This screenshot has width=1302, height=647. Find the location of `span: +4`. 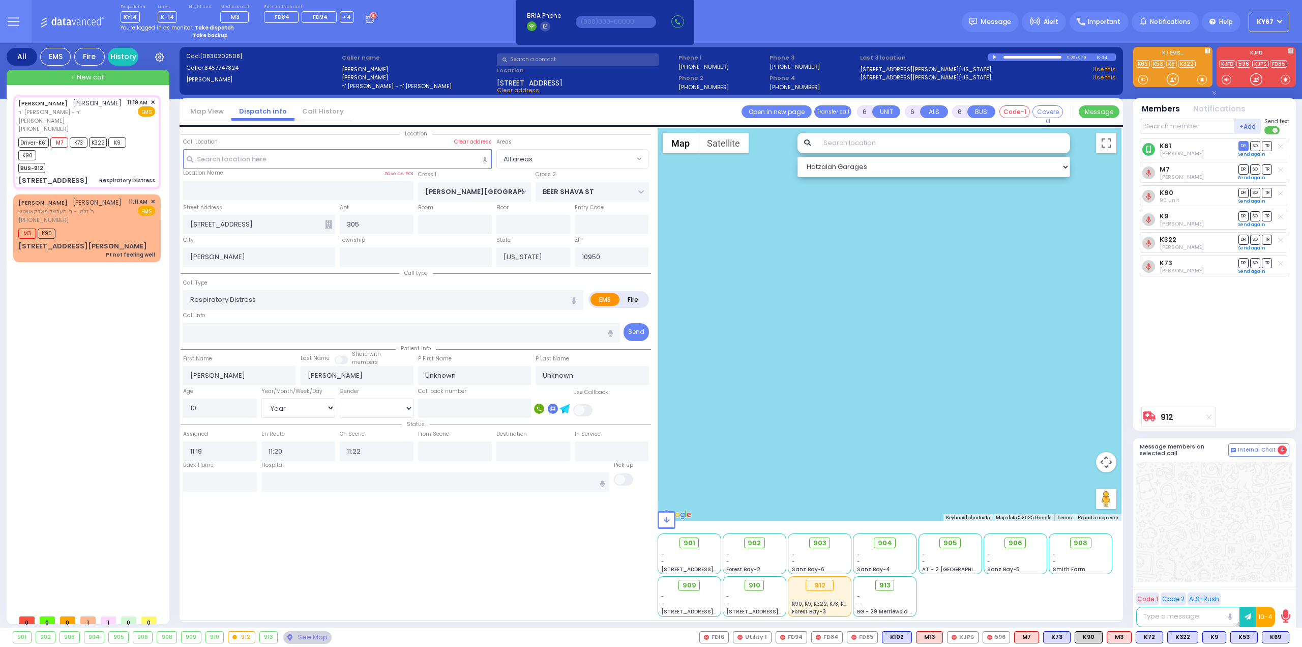

span: +4 is located at coordinates (347, 17).